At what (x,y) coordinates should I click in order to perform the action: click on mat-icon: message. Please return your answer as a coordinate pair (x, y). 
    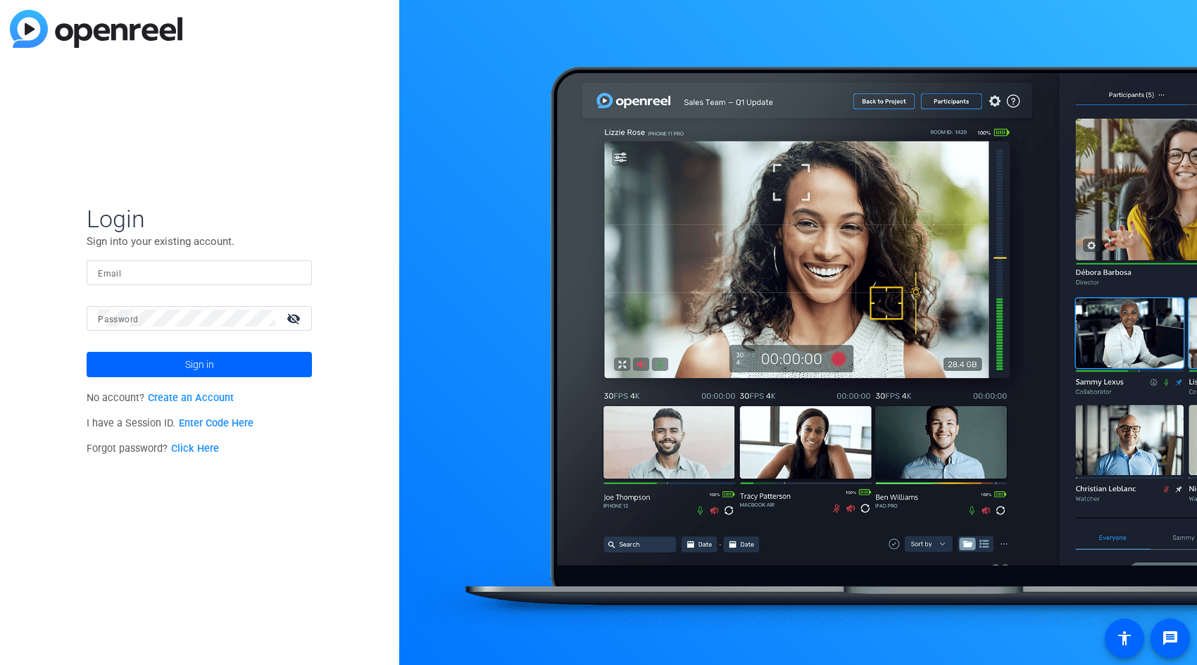
    Looking at the image, I should click on (1170, 638).